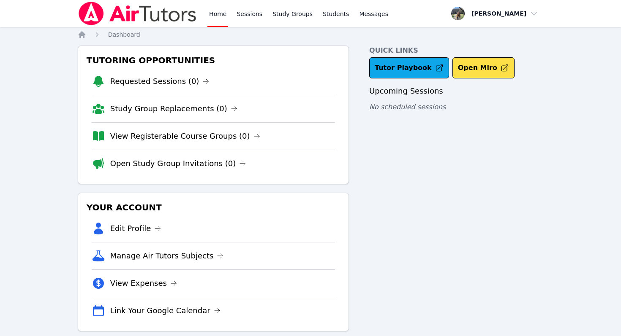 The width and height of the screenshot is (621, 336). I want to click on a: Dashboard, so click(124, 35).